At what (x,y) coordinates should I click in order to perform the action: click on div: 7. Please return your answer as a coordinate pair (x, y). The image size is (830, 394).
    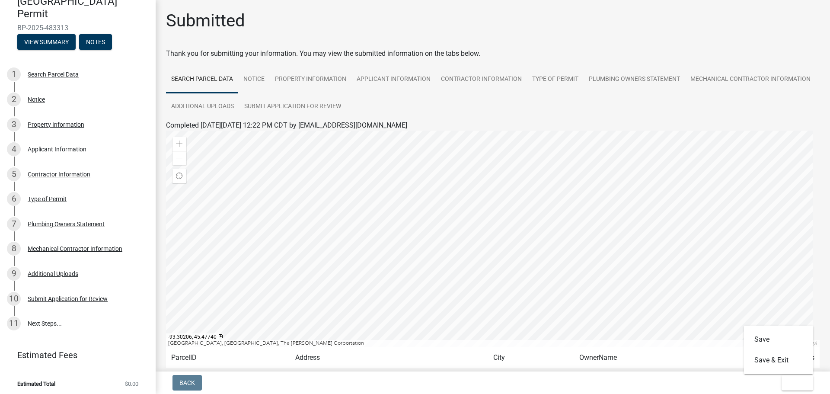
    Looking at the image, I should click on (14, 224).